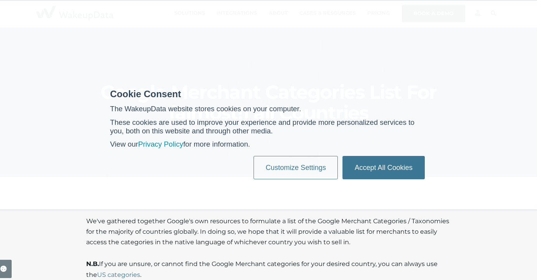  What do you see at coordinates (92, 263) in the screenshot?
I see `strong: N.B.` at bounding box center [92, 263].